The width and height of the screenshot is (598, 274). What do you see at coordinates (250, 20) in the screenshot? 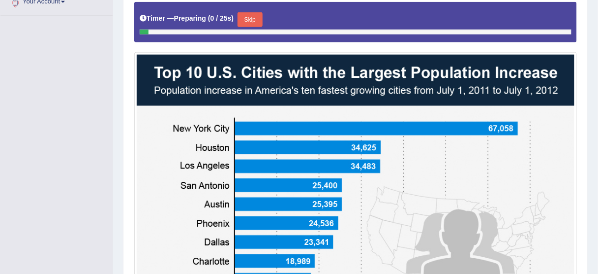
I see `button: Skip` at bounding box center [250, 20].